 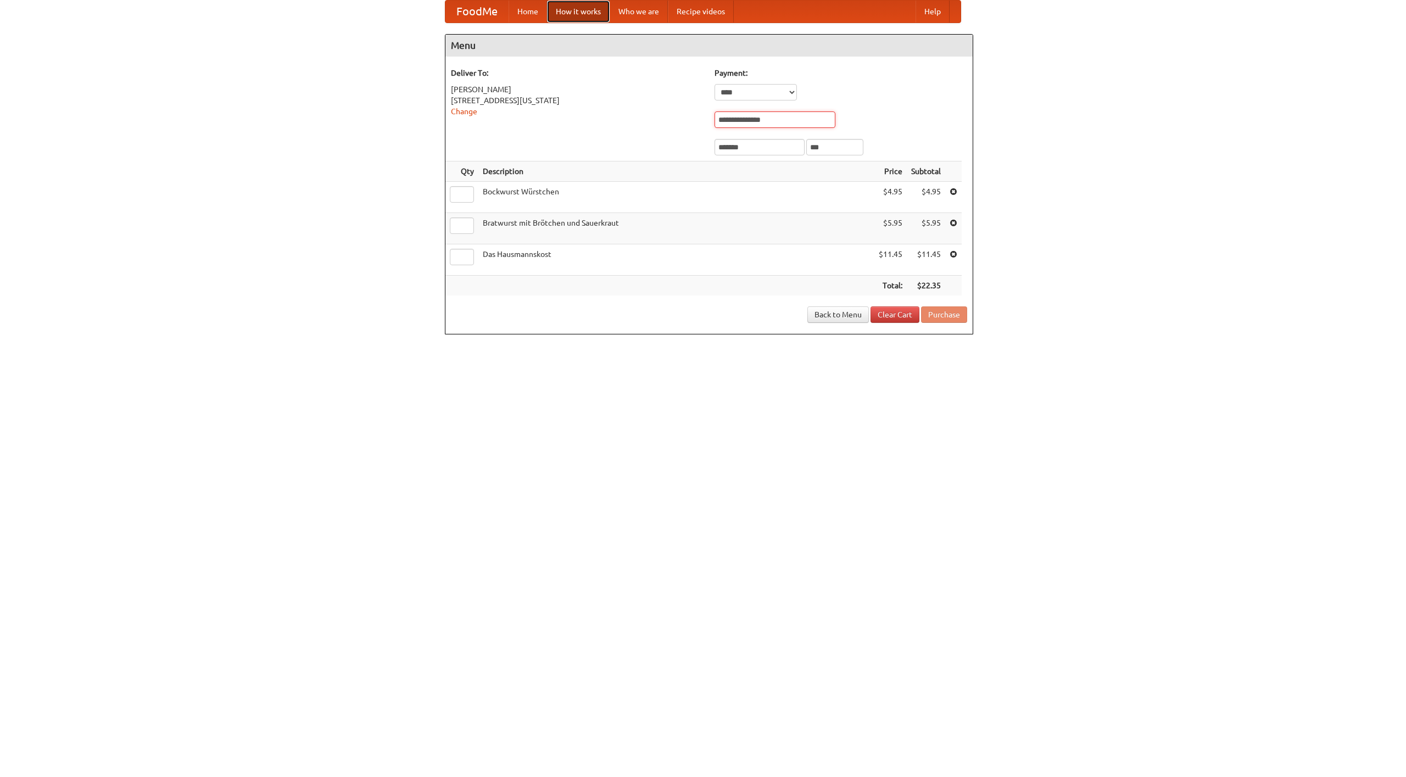 I want to click on a: Who we are, so click(x=639, y=12).